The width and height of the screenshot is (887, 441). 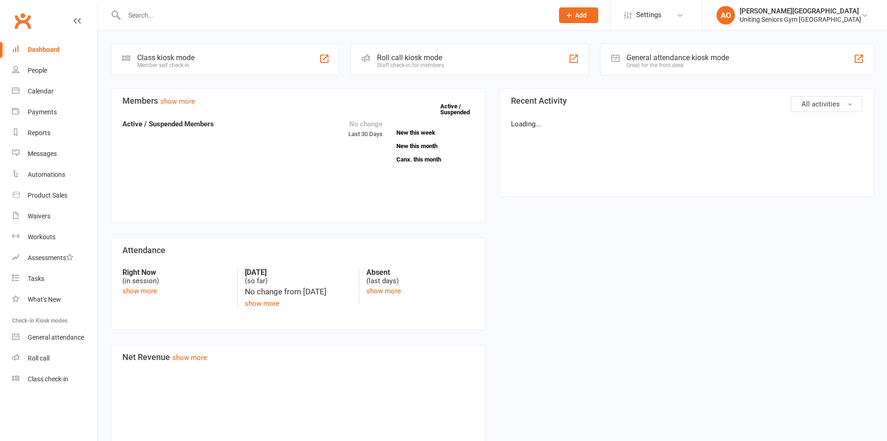 What do you see at coordinates (55, 257) in the screenshot?
I see `a: Assessments` at bounding box center [55, 257].